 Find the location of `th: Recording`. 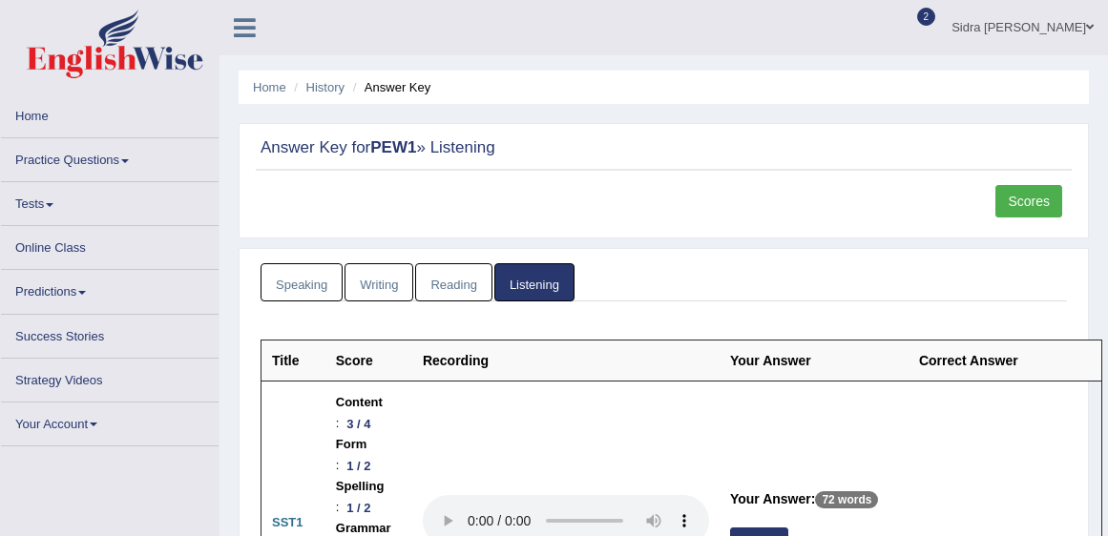

th: Recording is located at coordinates (566, 361).